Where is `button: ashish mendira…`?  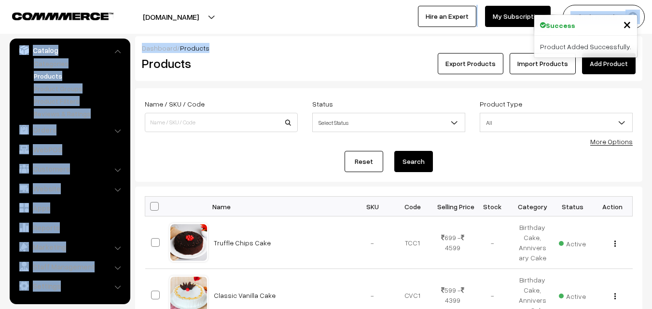
button: ashish mendira… is located at coordinates (604, 17).